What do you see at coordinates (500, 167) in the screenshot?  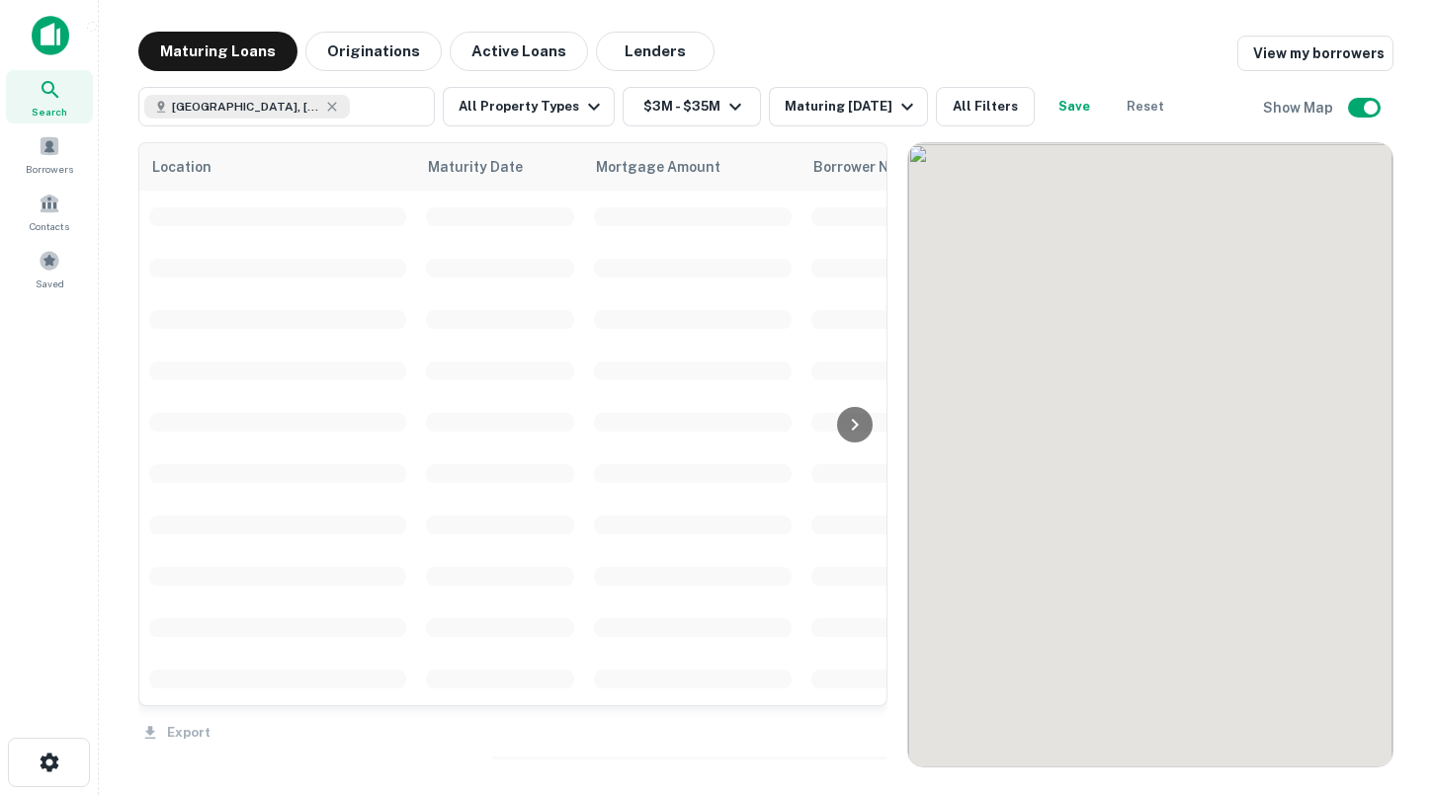 I see `th: Maturity Date` at bounding box center [500, 167].